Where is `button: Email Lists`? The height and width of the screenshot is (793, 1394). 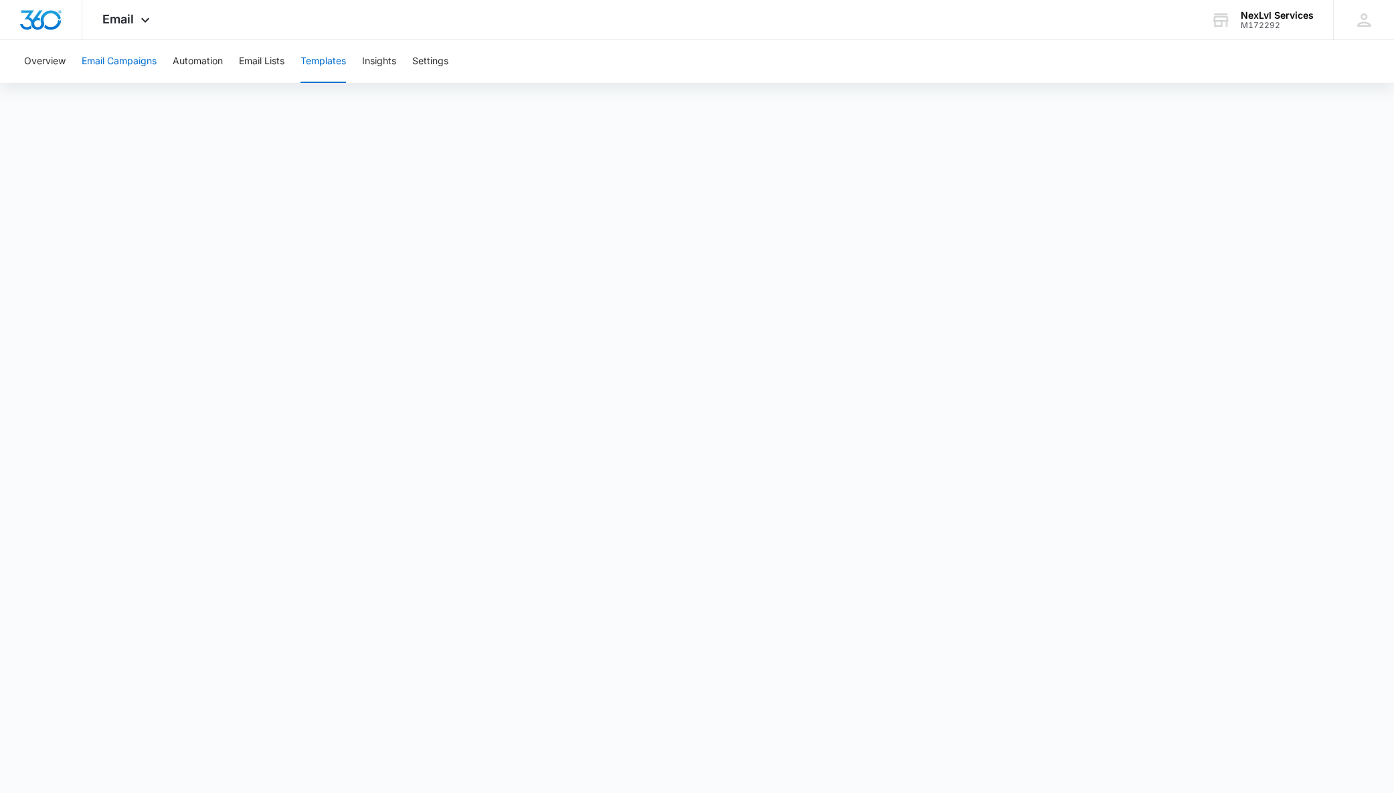
button: Email Lists is located at coordinates (262, 62).